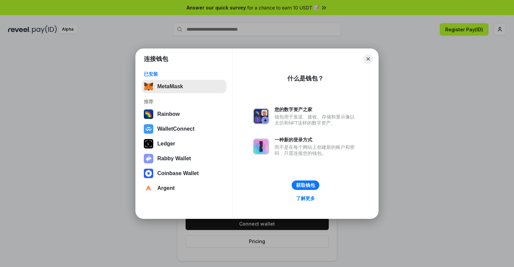  I want to click on div: Coinbase Wallet, so click(178, 173).